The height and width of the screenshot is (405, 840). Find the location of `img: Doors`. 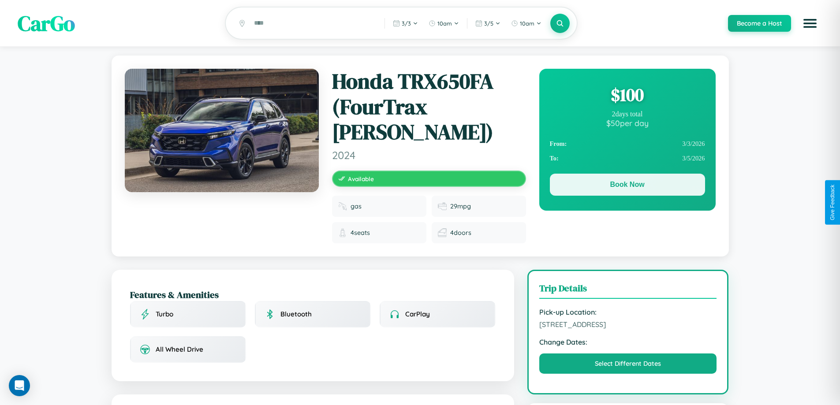

img: Doors is located at coordinates (442, 233).